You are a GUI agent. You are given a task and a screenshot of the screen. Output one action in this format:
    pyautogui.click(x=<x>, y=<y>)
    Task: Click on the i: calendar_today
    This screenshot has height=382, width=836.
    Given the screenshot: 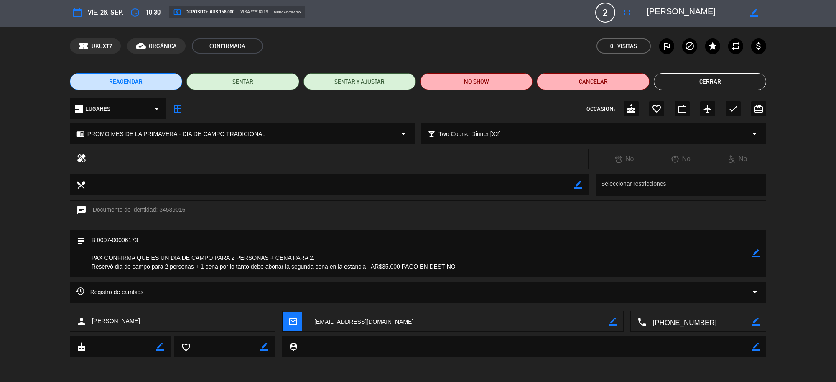 What is the action you would take?
    pyautogui.click(x=77, y=13)
    